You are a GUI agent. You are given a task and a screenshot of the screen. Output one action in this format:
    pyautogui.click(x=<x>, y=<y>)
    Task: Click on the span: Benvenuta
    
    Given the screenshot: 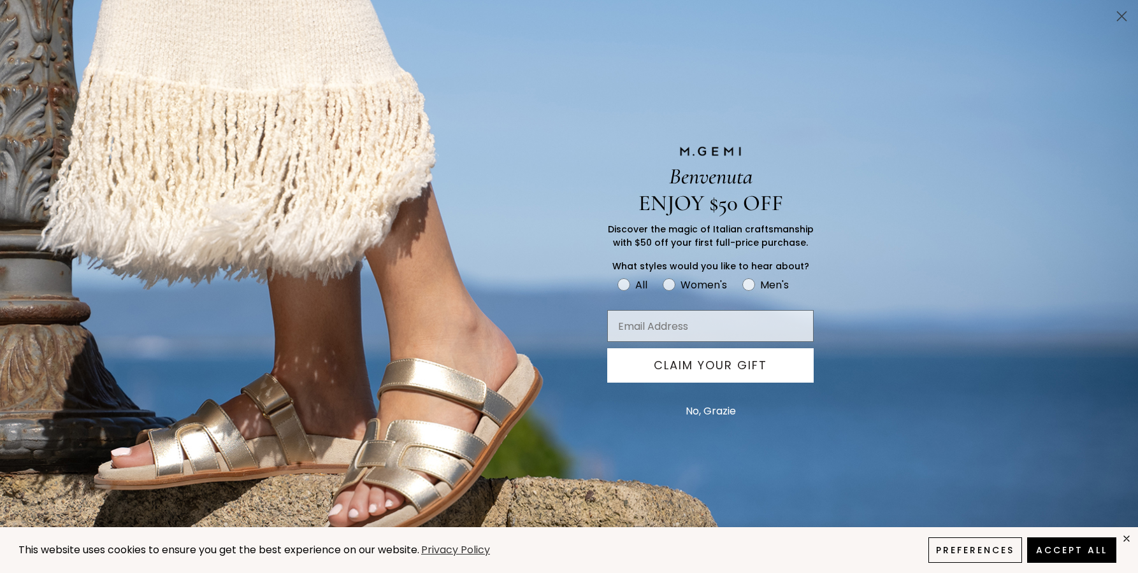 What is the action you would take?
    pyautogui.click(x=710, y=176)
    